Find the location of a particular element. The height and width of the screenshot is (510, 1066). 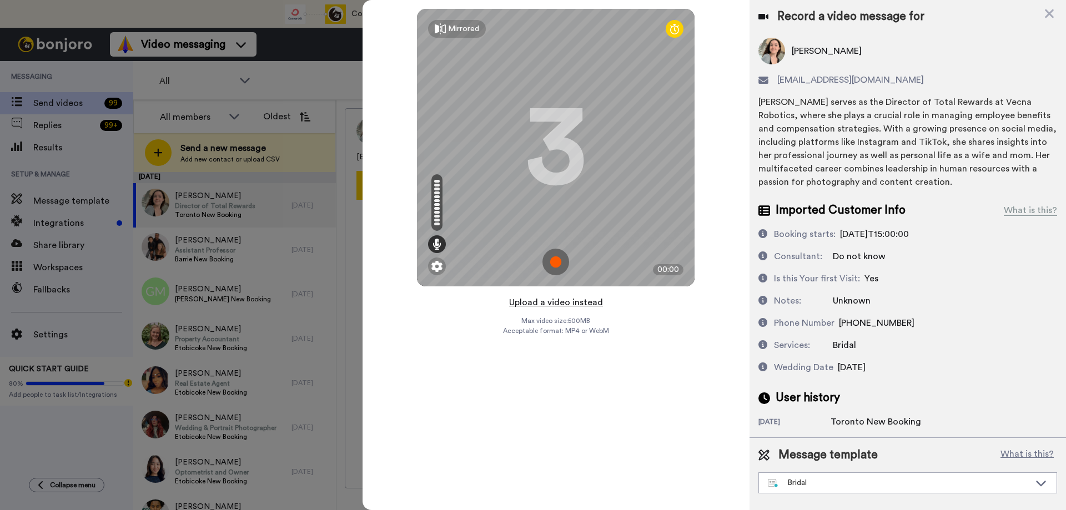

span: Bridal is located at coordinates (844, 345).